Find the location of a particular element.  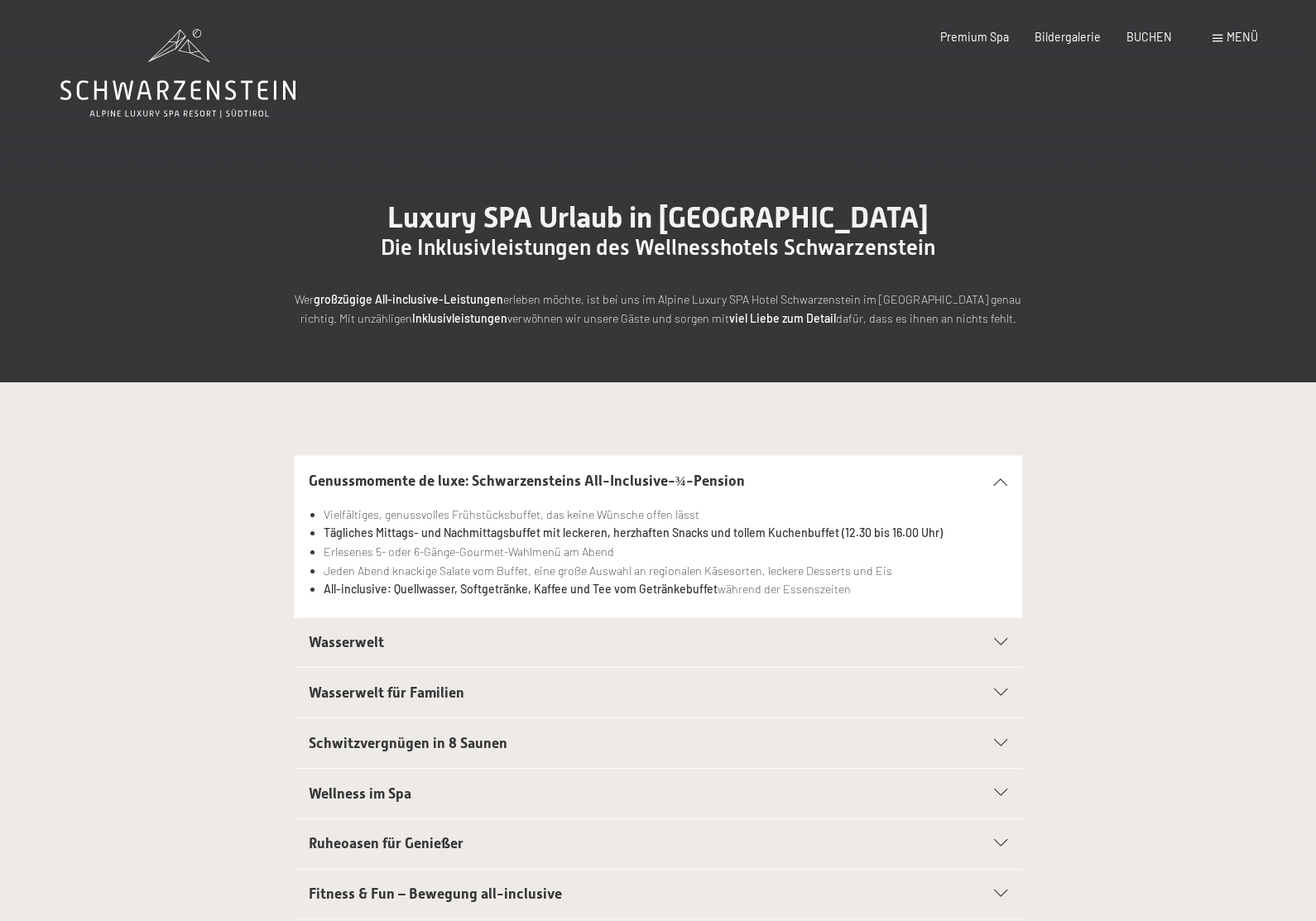

span: Fitness & Fun – Bewegung all-inclusive is located at coordinates (435, 893).